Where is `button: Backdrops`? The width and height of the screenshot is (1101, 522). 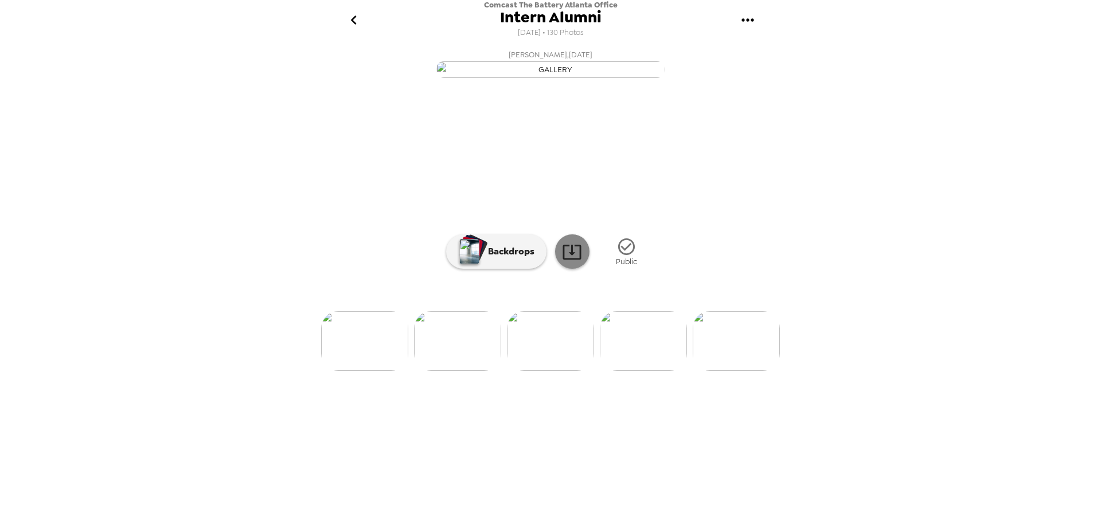 button: Backdrops is located at coordinates (496, 252).